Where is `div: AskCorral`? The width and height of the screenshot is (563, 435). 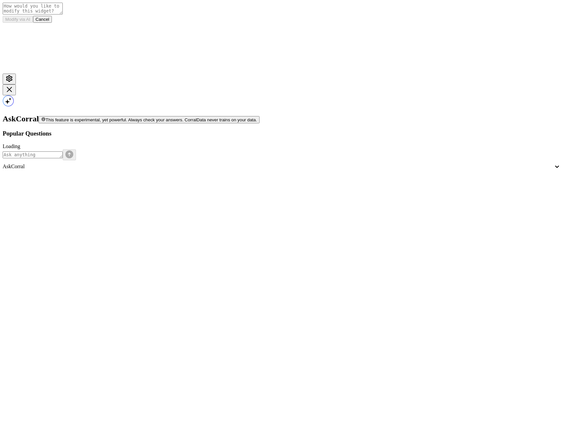
div: AskCorral is located at coordinates (278, 167).